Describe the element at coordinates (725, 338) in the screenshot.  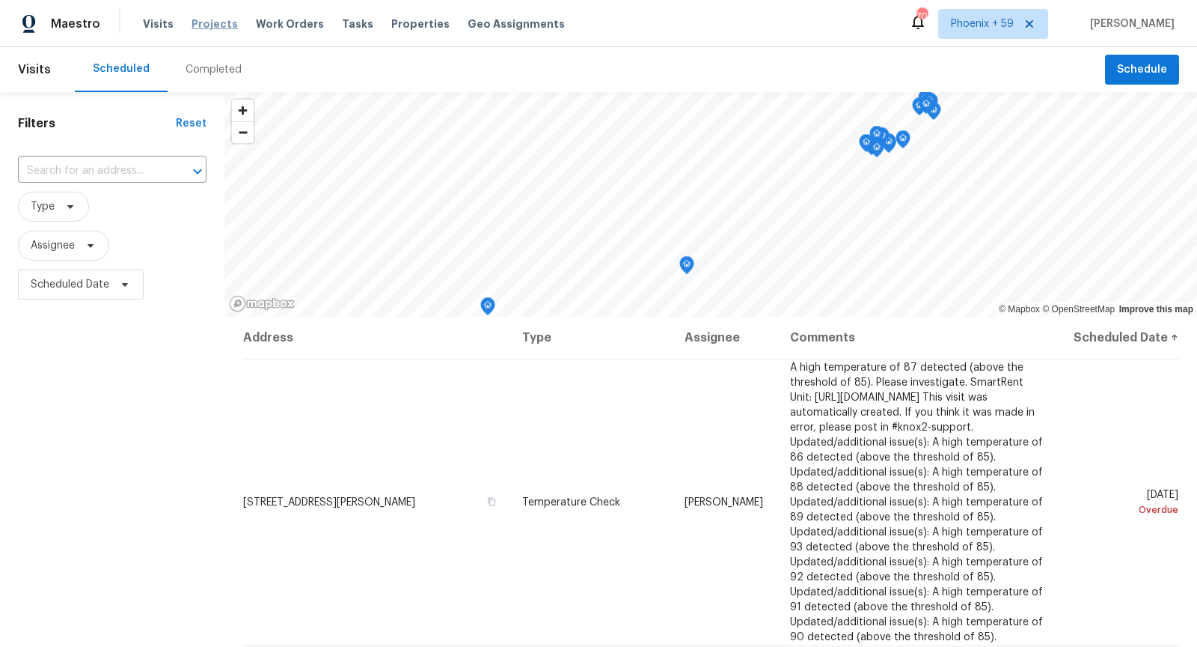
I see `th: Assignee` at that location.